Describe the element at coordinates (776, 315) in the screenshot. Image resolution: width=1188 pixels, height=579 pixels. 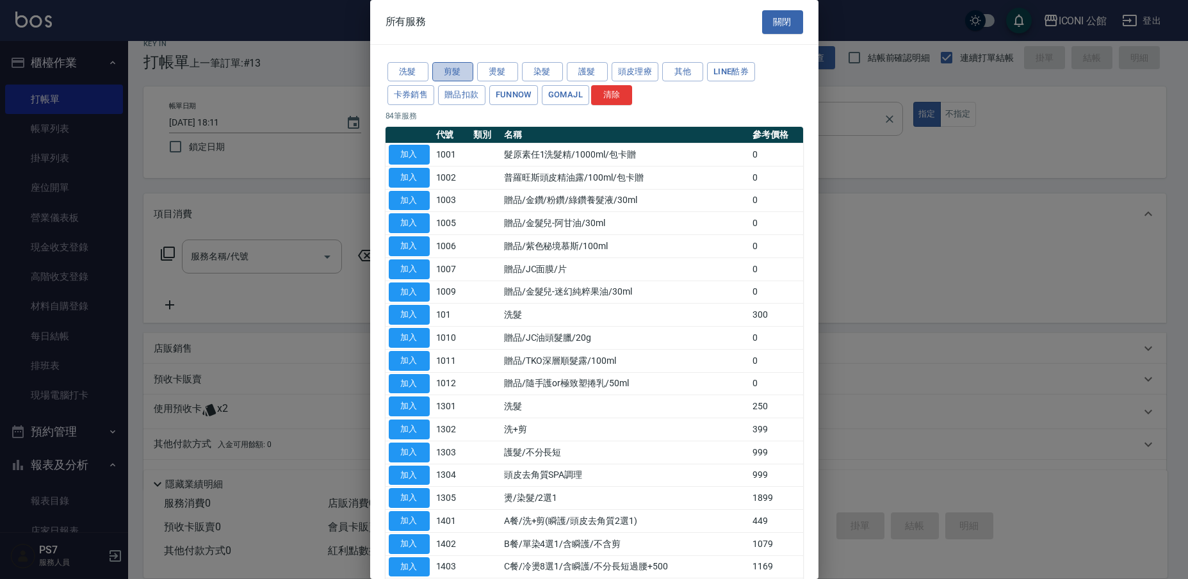
I see `td: 300` at that location.